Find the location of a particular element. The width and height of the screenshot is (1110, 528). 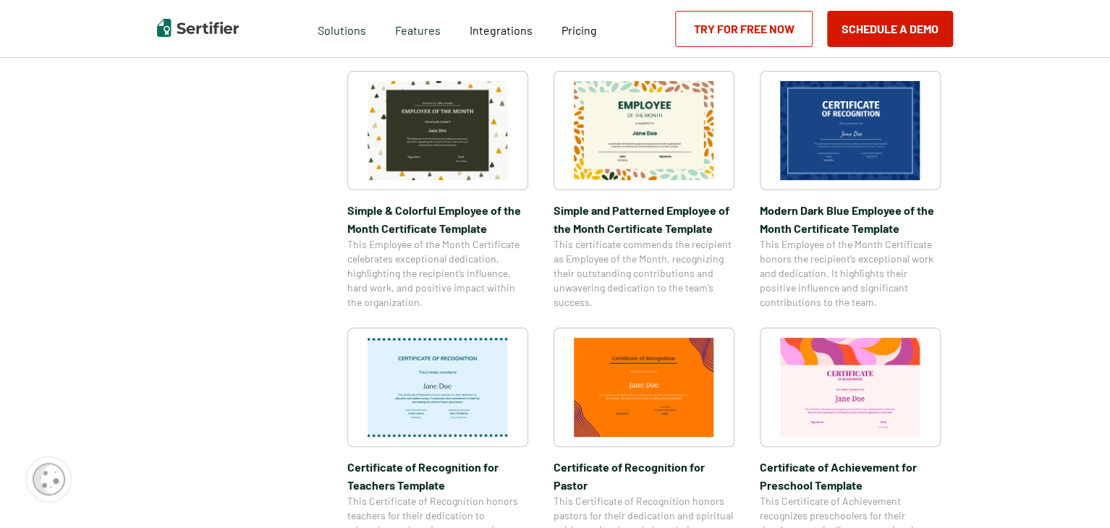

img: Sertifier | Digital Credentialing Platform is located at coordinates (198, 28).